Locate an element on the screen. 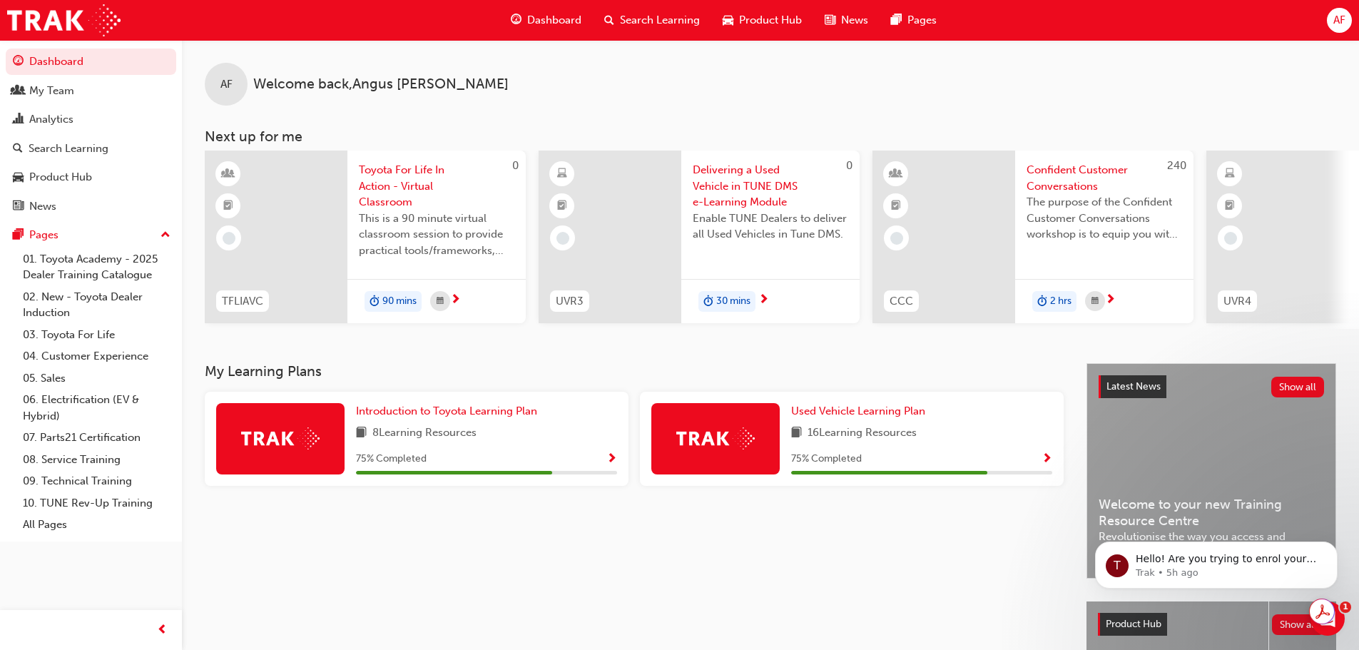 The image size is (1359, 650). a: Used Vehicle Learning Plan is located at coordinates (861, 411).